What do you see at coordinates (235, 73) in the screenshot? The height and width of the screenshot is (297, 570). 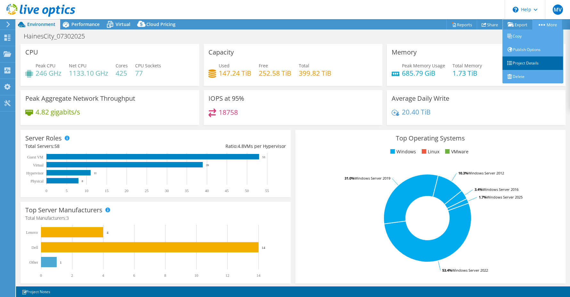 I see `h4: 147.24 TiB` at bounding box center [235, 73].